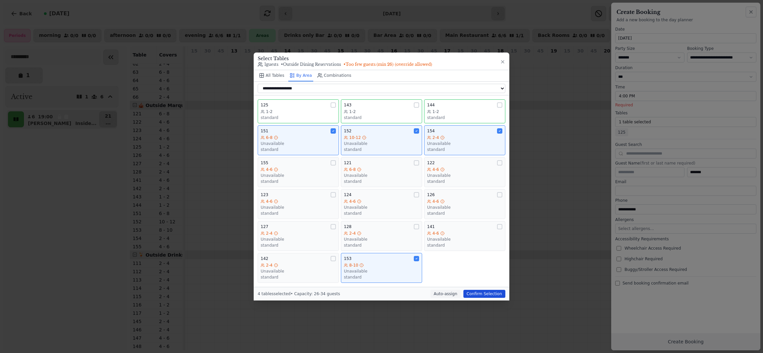 This screenshot has width=763, height=353. Describe the element at coordinates (381, 140) in the screenshot. I see `button: 15210-12Unavailablestandard` at that location.